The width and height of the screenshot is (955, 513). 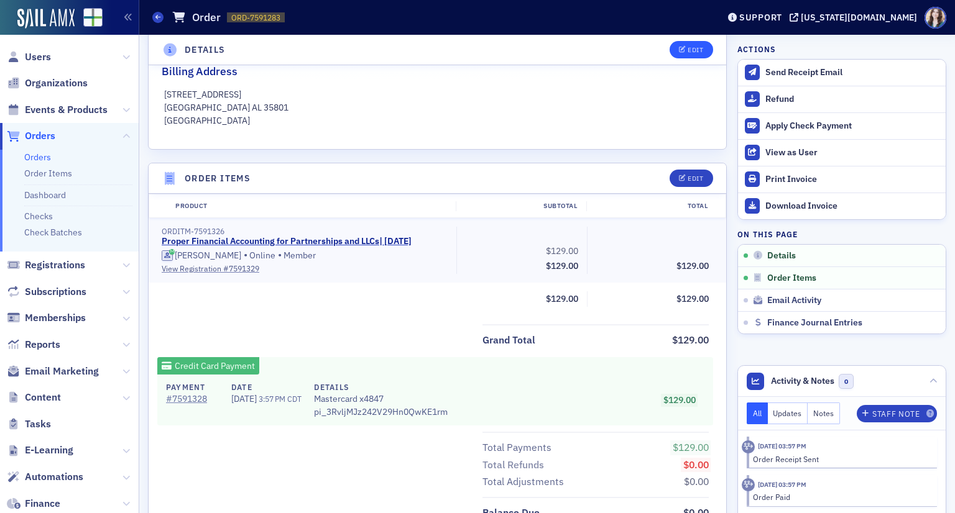 I want to click on h1: Order, so click(x=206, y=17).